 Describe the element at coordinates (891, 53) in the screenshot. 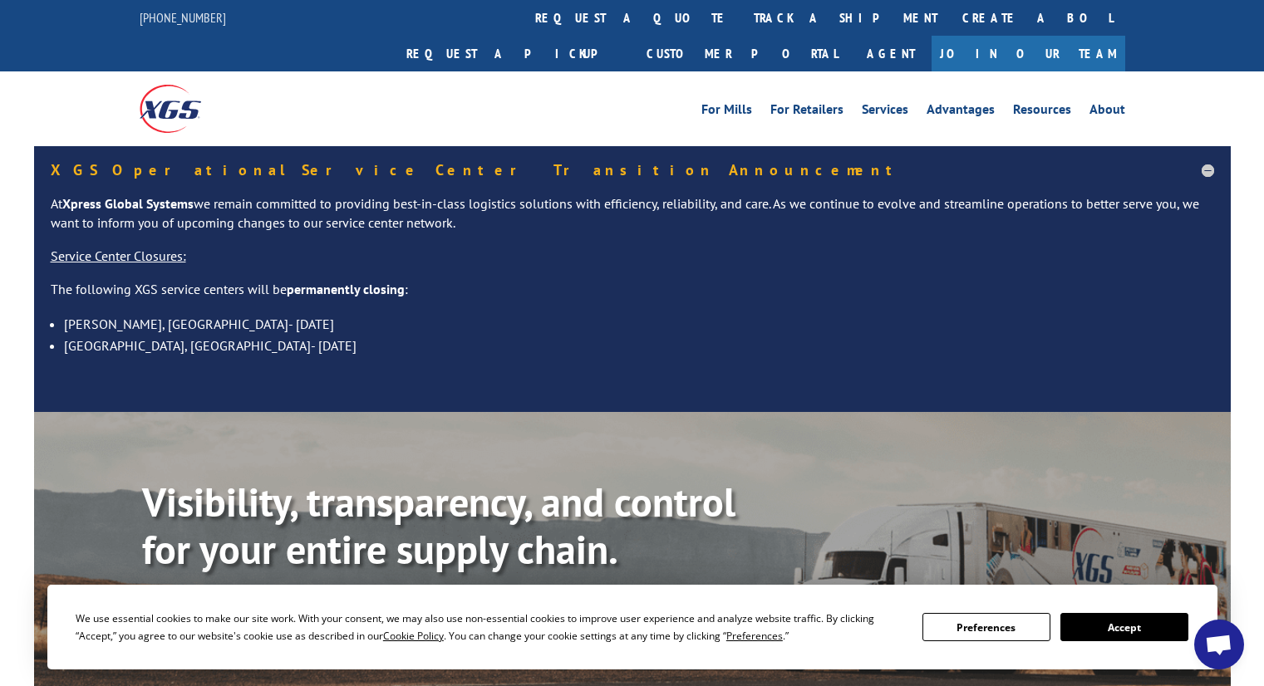

I see `a: Agent` at that location.